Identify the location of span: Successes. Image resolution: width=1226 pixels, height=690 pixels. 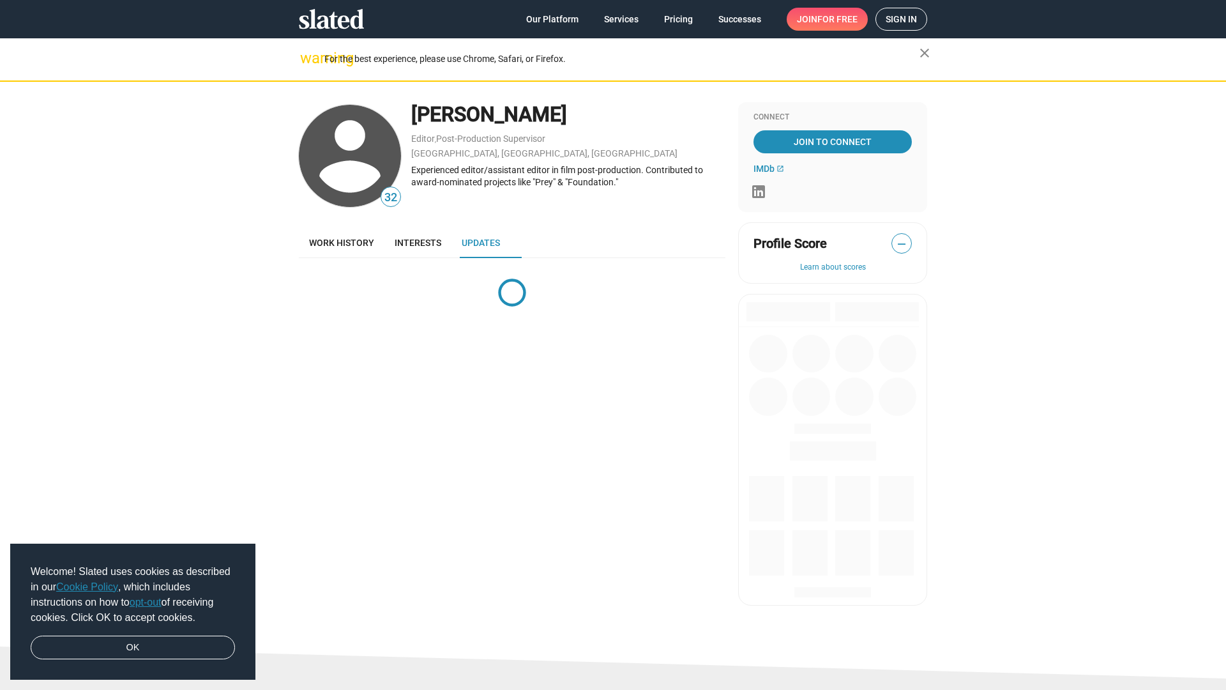
(739, 19).